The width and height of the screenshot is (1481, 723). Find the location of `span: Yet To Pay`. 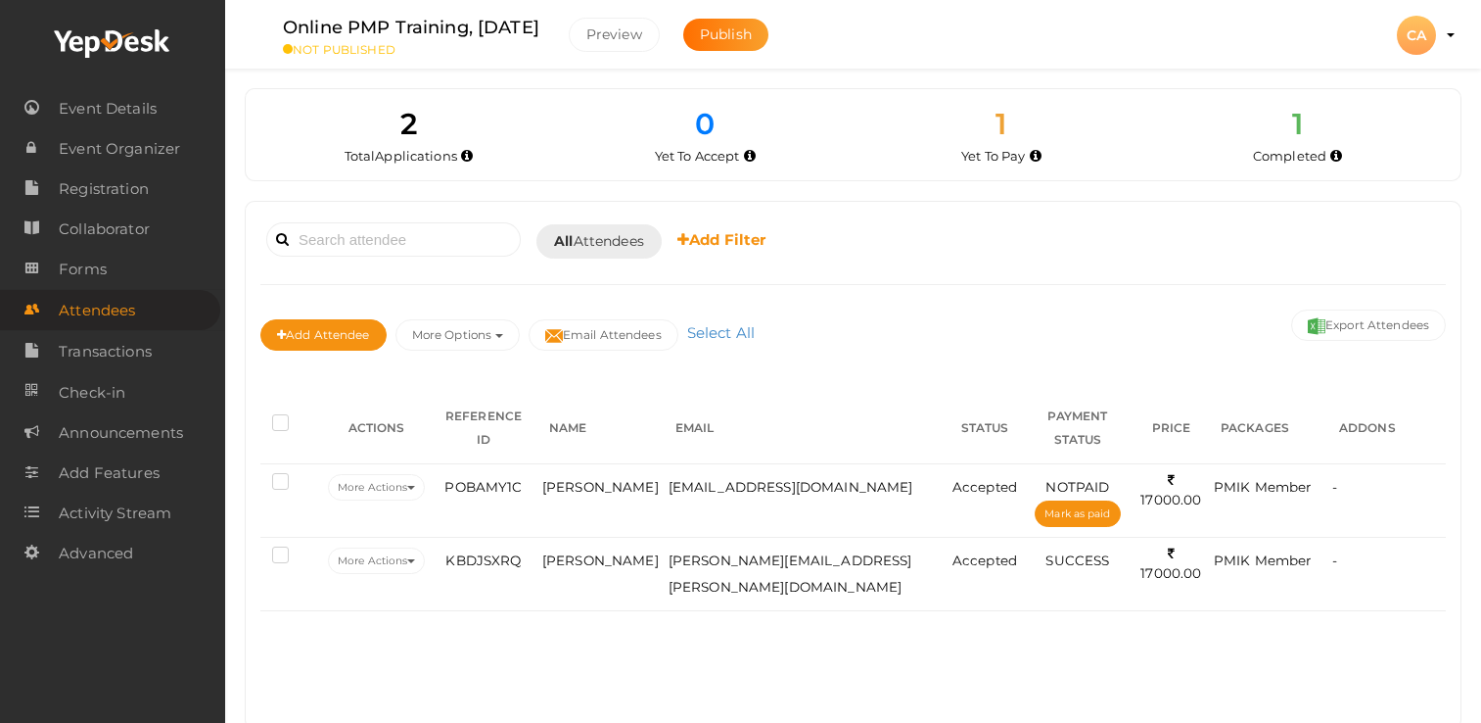

span: Yet To Pay is located at coordinates (993, 156).